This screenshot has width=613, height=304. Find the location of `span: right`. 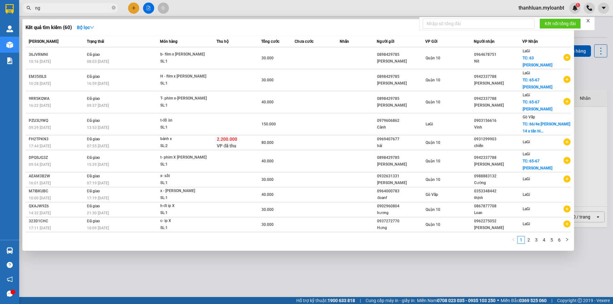

span: right is located at coordinates (567, 240).